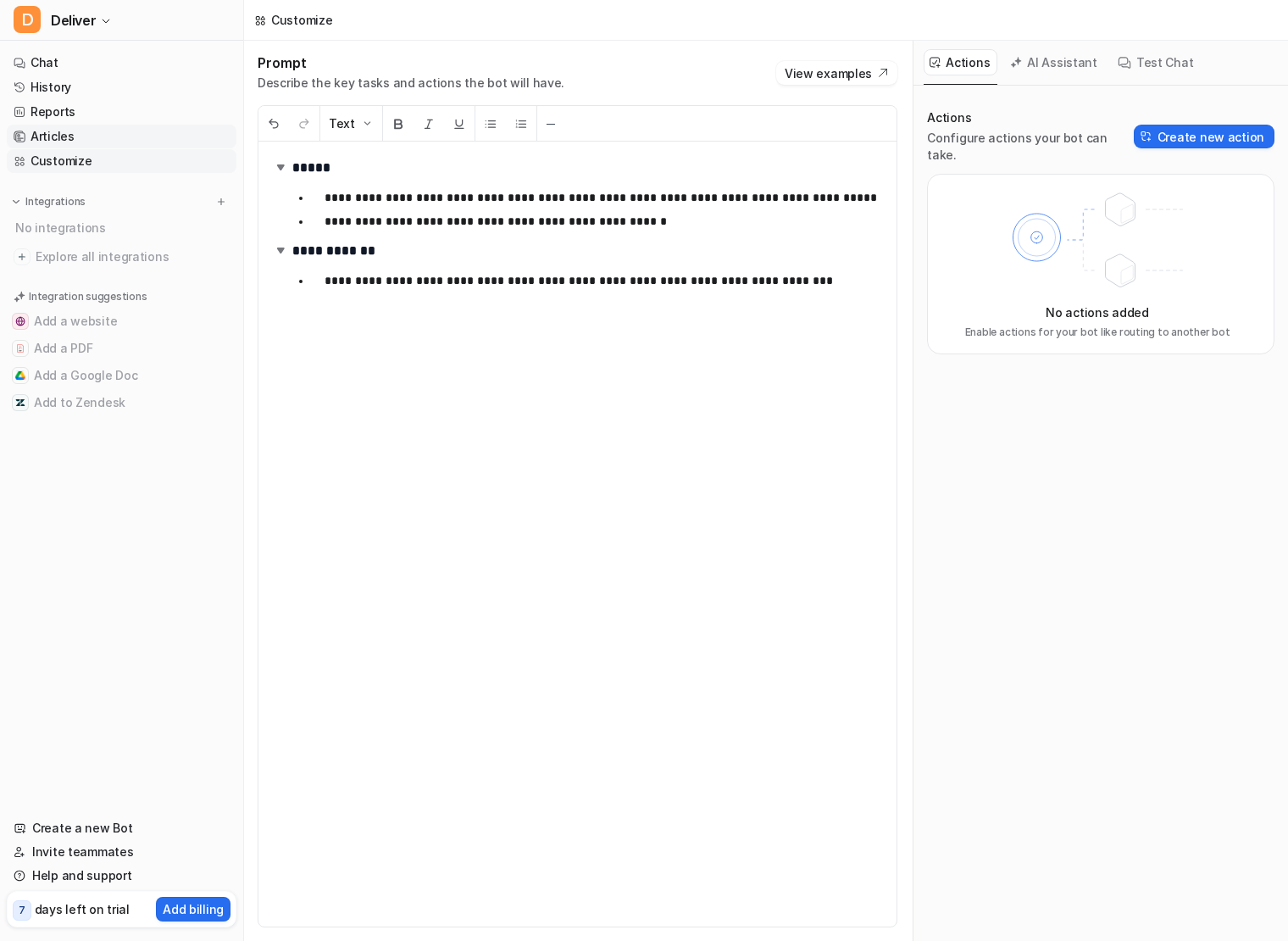 The image size is (1288, 941). I want to click on button: Add a websiteAdd a website, so click(121, 321).